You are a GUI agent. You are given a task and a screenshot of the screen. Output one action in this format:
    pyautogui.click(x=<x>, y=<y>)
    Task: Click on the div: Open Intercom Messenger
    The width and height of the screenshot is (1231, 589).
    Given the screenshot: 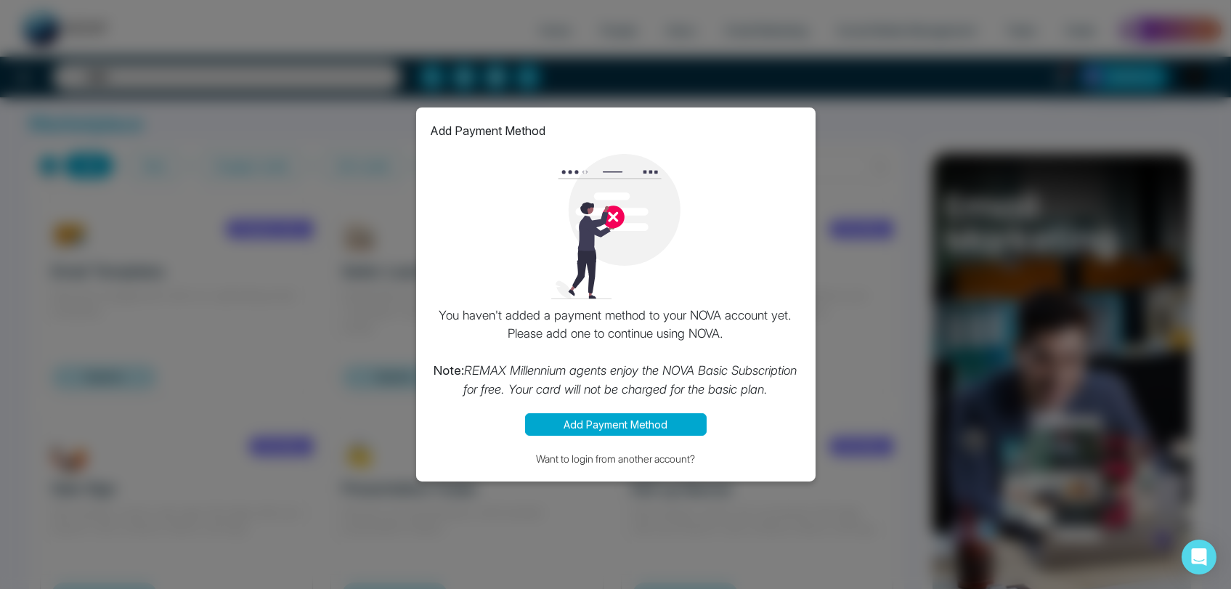 What is the action you would take?
    pyautogui.click(x=1199, y=557)
    